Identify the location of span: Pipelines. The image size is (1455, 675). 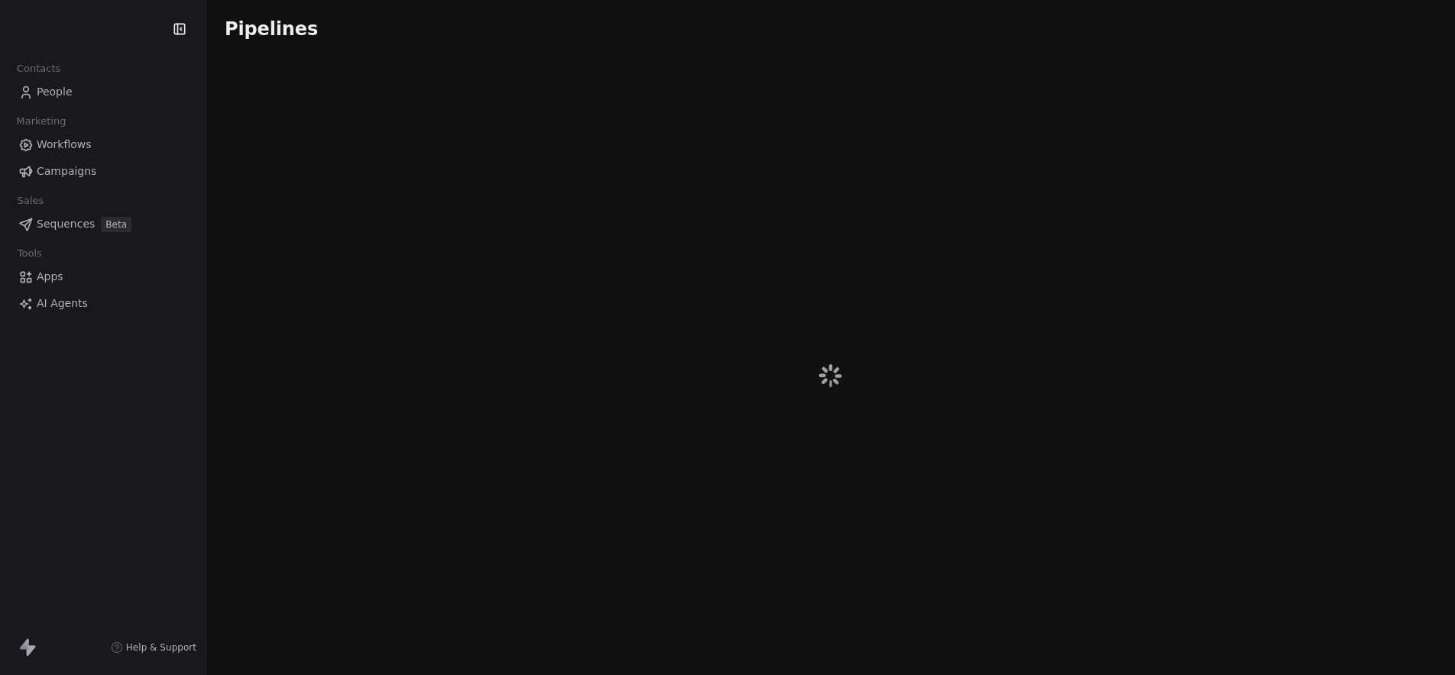
(271, 29).